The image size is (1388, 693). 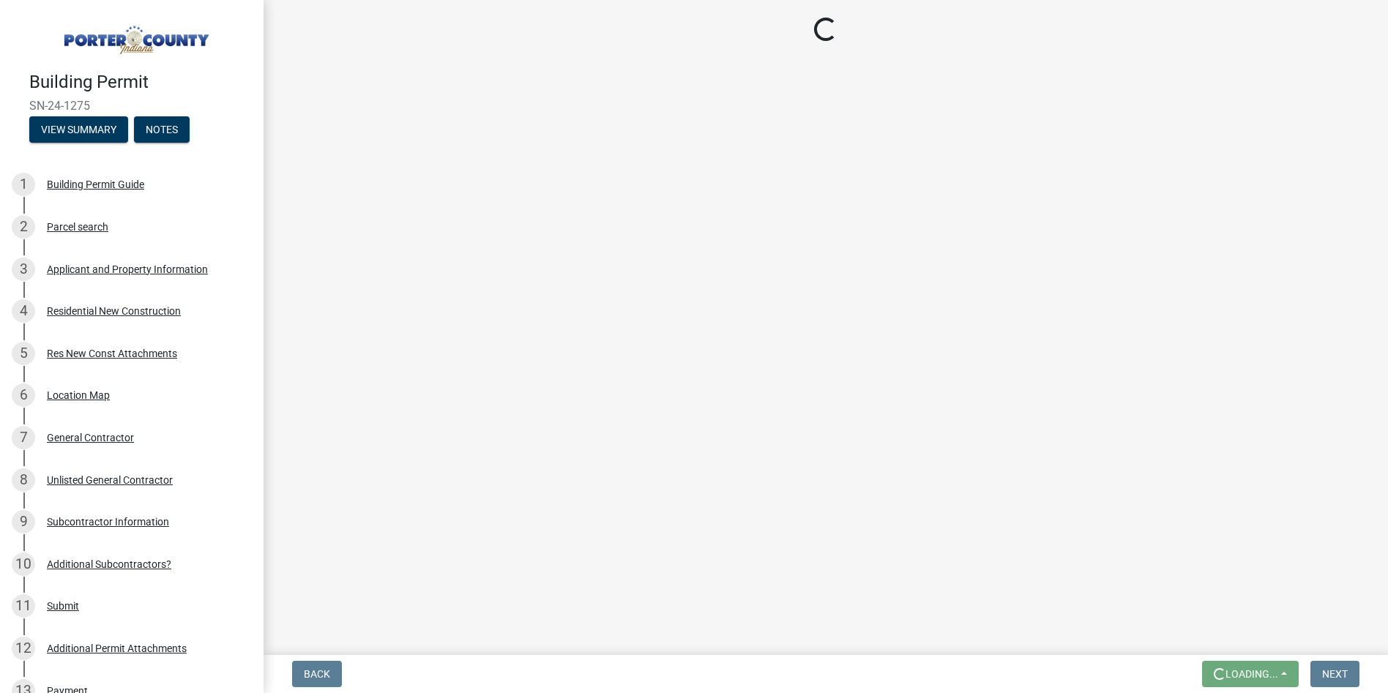 I want to click on button: Back, so click(x=317, y=674).